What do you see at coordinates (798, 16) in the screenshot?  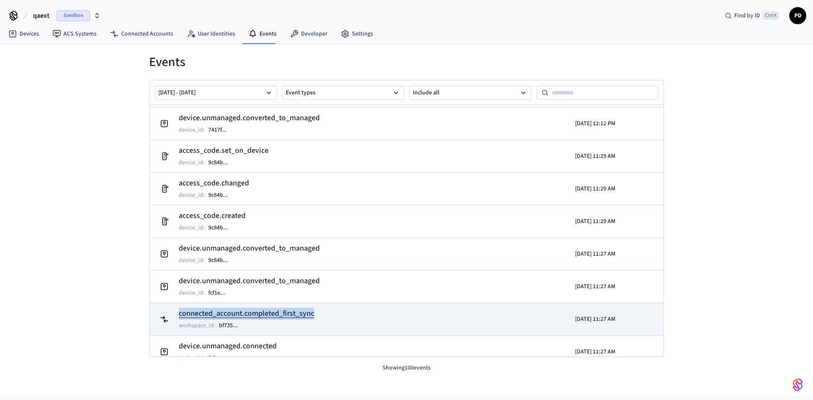 I see `span: PD` at bounding box center [798, 16].